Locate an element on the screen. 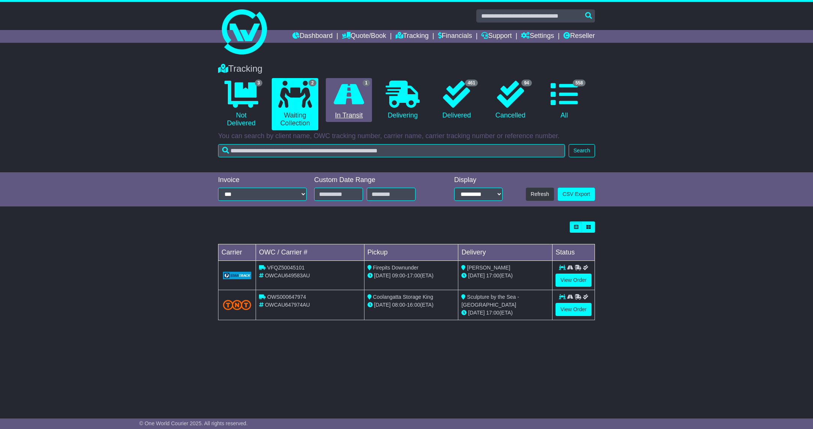 The width and height of the screenshot is (813, 429). span: OWCAU647974AU is located at coordinates (287, 305).